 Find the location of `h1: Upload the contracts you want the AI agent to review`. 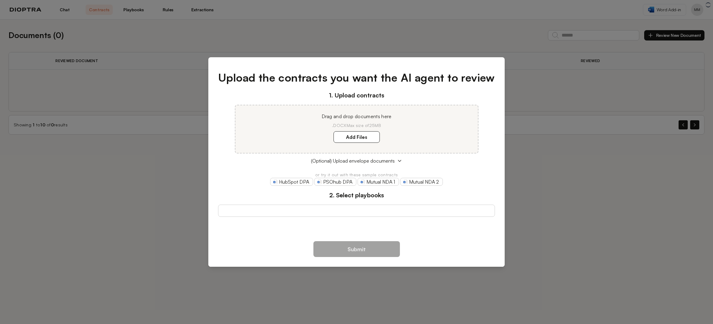

h1: Upload the contracts you want the AI agent to review is located at coordinates (356, 78).